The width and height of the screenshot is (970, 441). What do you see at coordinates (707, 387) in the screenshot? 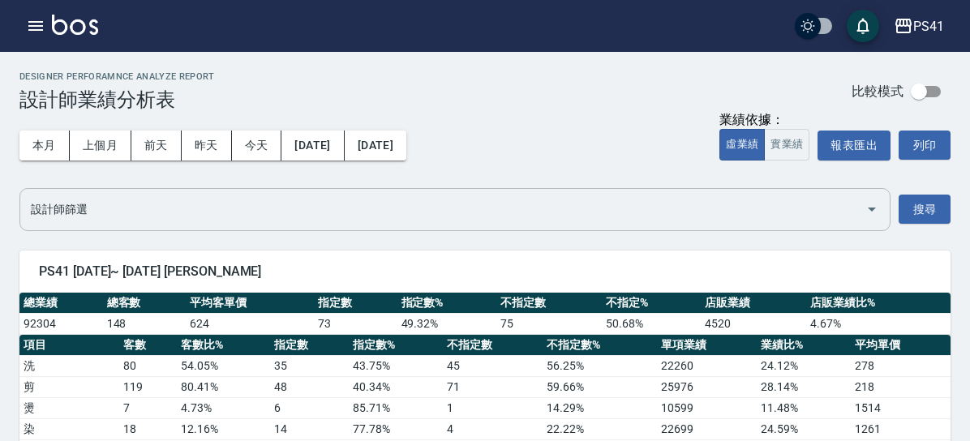
I see `td: 25976` at bounding box center [707, 387].